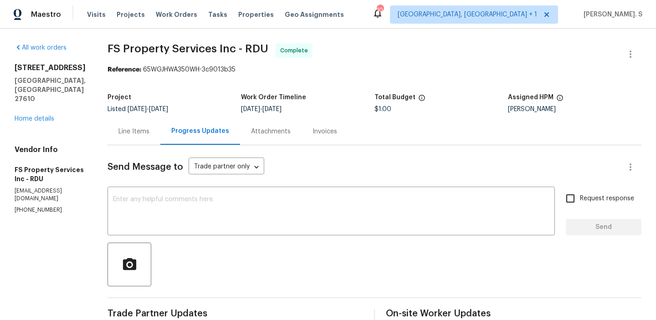 This screenshot has width=656, height=320. What do you see at coordinates (514, 314) in the screenshot?
I see `span: On-site Worker Updates` at bounding box center [514, 314].